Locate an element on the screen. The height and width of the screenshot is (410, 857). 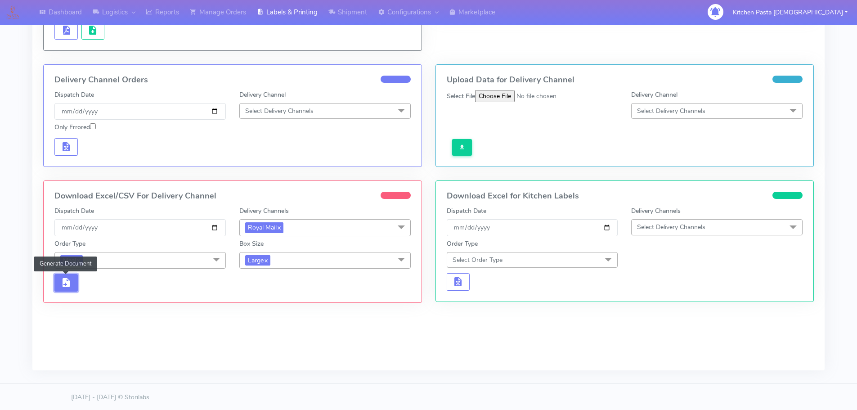
input: Only Errored is located at coordinates (93, 126).